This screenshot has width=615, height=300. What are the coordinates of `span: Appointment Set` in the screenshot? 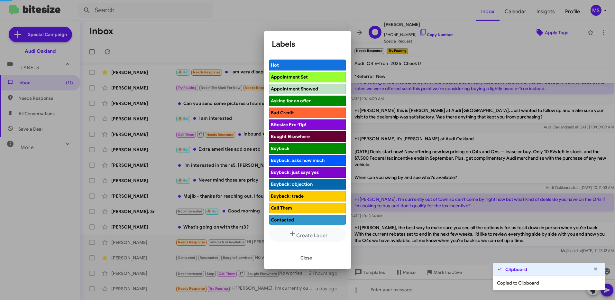 It's located at (289, 77).